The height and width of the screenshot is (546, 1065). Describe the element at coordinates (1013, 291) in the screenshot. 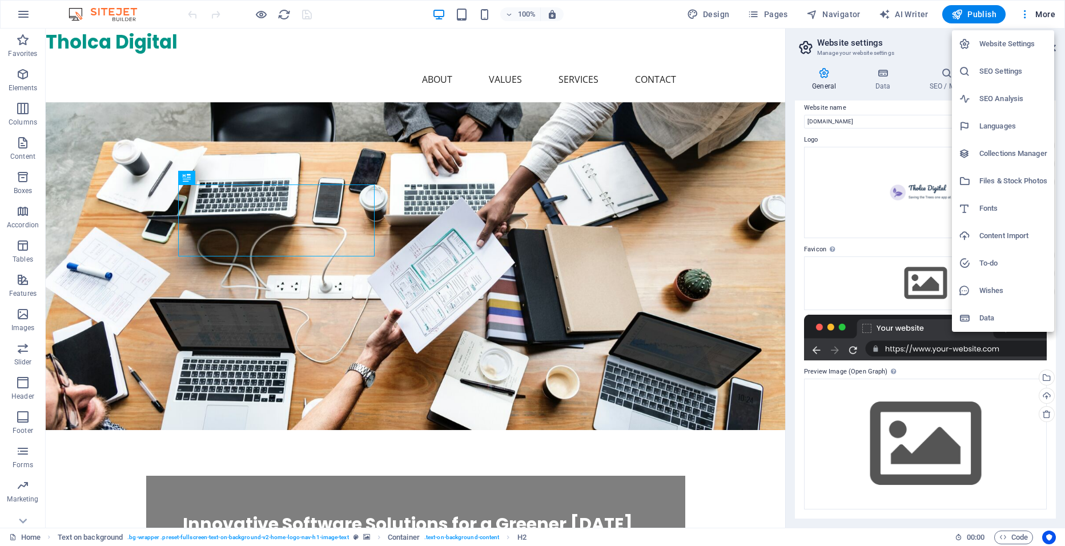

I see `h6: Wishes` at that location.